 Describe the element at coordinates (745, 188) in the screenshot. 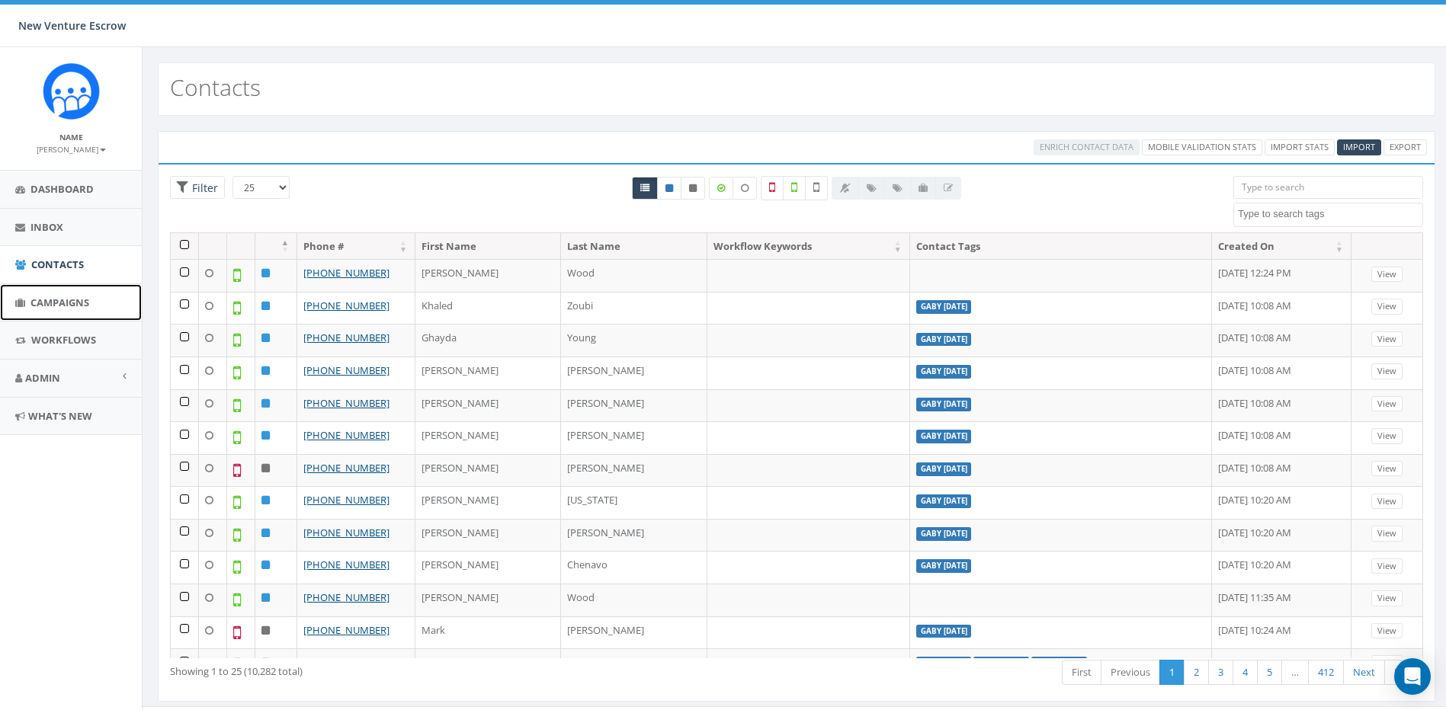

I see `label: Data not Enriched` at that location.